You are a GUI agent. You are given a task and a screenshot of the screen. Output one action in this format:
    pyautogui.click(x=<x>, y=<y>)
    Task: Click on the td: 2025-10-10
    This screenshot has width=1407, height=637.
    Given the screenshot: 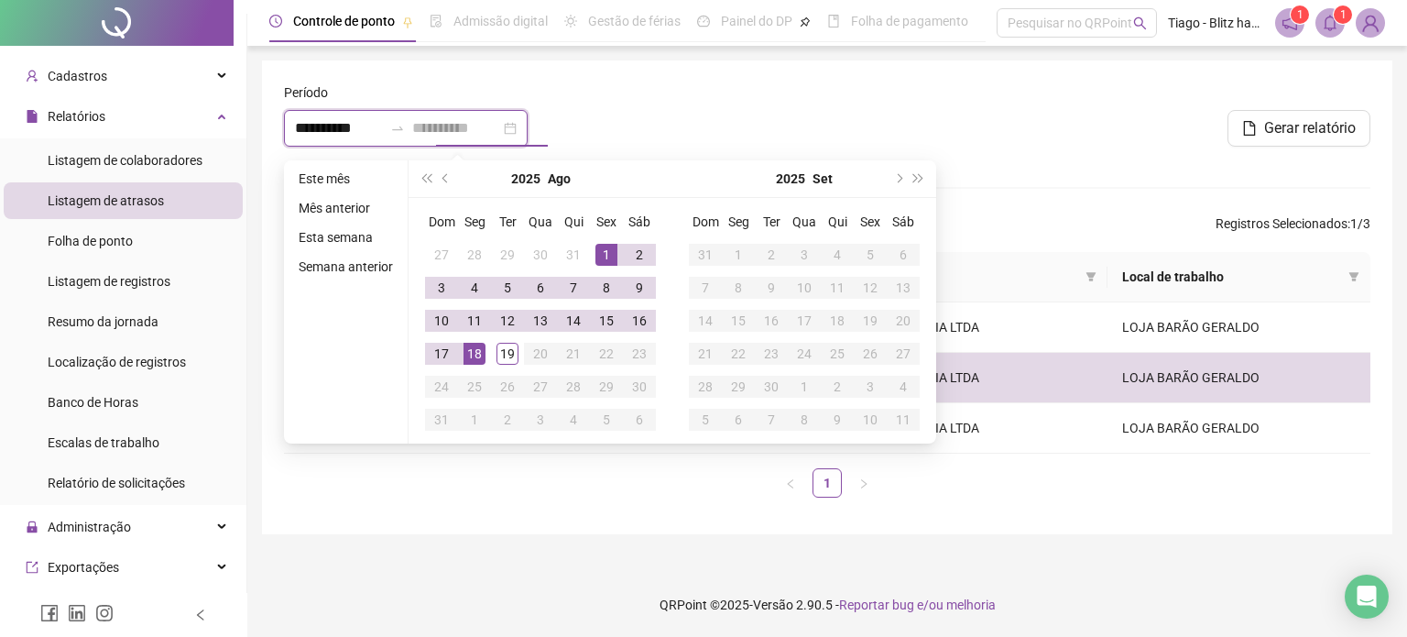 What is the action you would take?
    pyautogui.click(x=870, y=420)
    